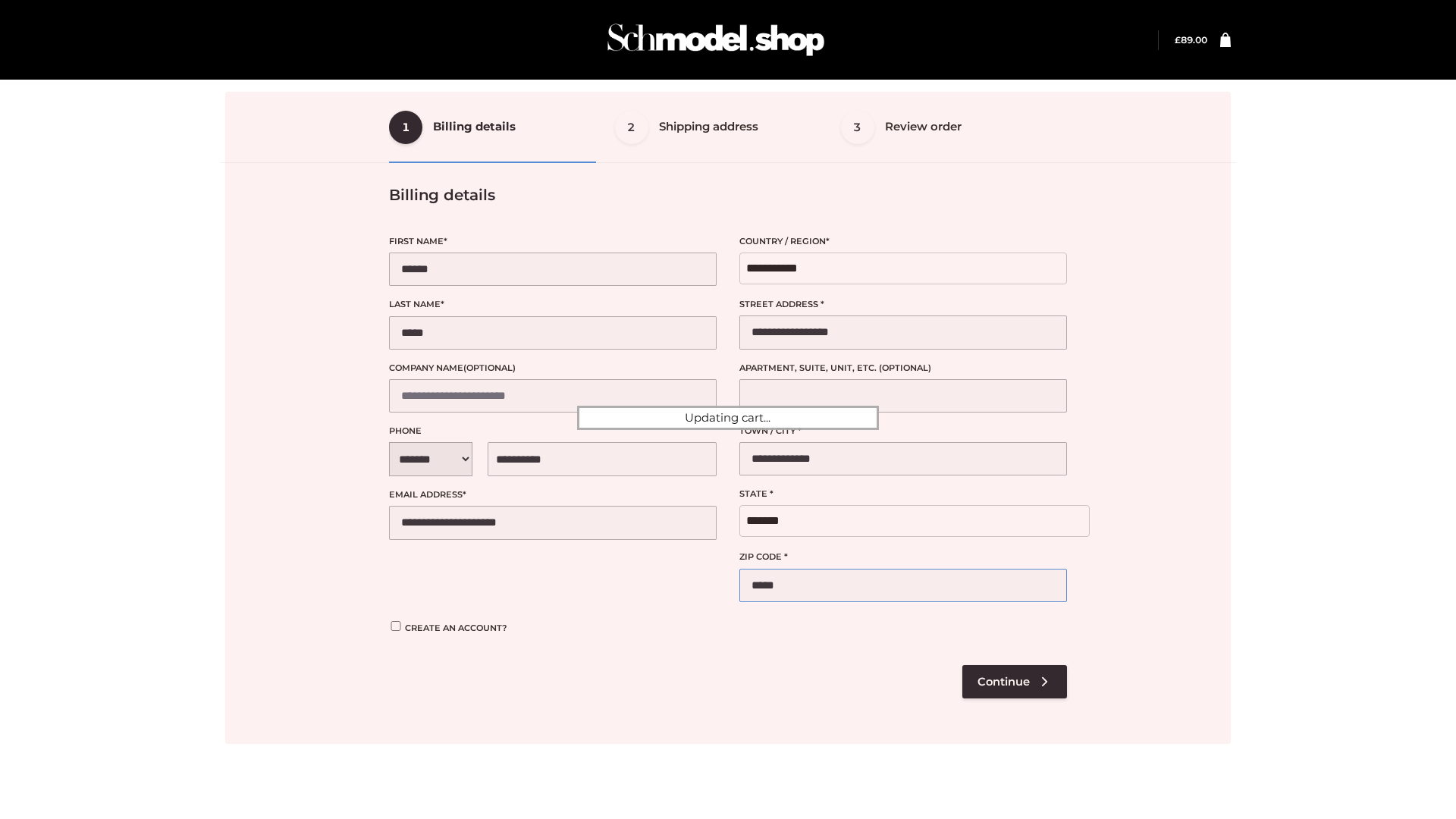 The image size is (1456, 819). What do you see at coordinates (728, 418) in the screenshot?
I see `div: Updating cart...` at bounding box center [728, 418].